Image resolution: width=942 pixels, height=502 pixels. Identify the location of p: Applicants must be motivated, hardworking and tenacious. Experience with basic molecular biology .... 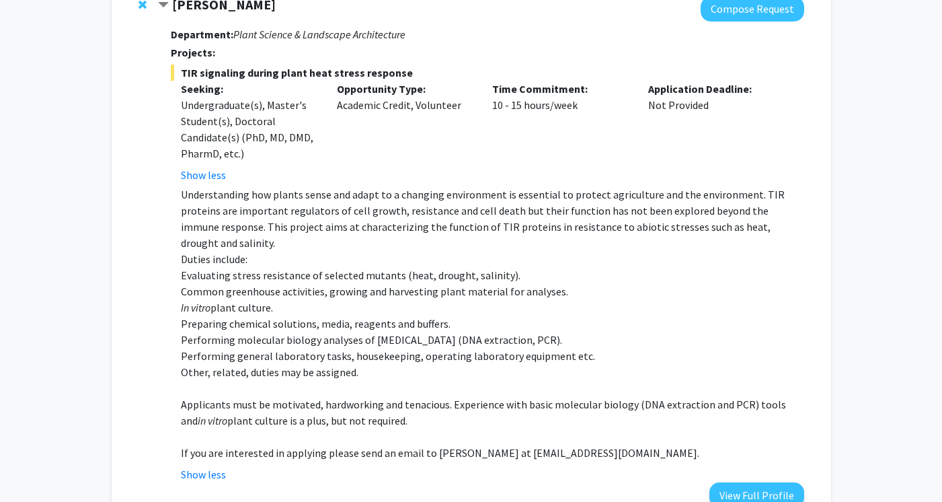
(492, 412).